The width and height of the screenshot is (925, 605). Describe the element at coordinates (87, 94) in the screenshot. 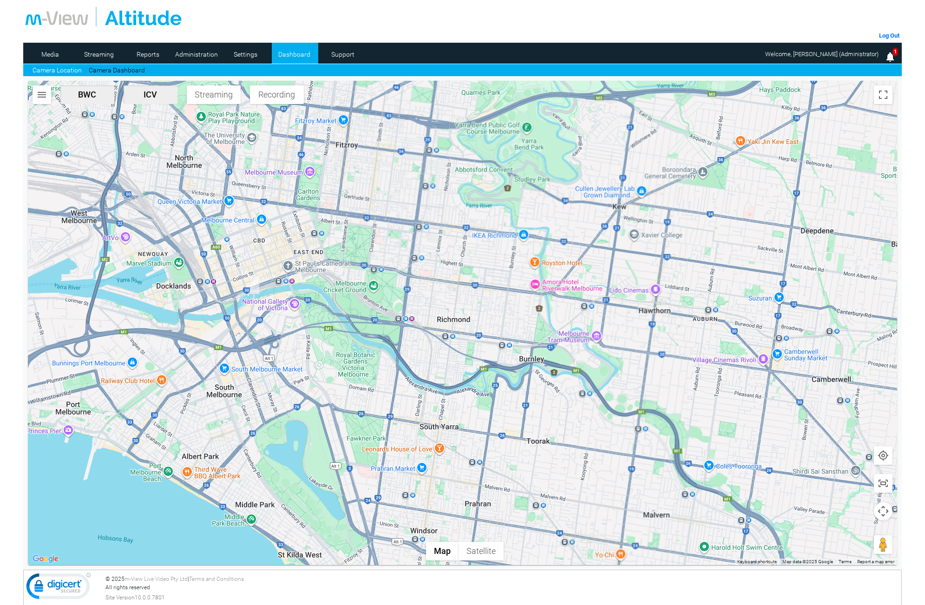

I see `span: BWC` at that location.